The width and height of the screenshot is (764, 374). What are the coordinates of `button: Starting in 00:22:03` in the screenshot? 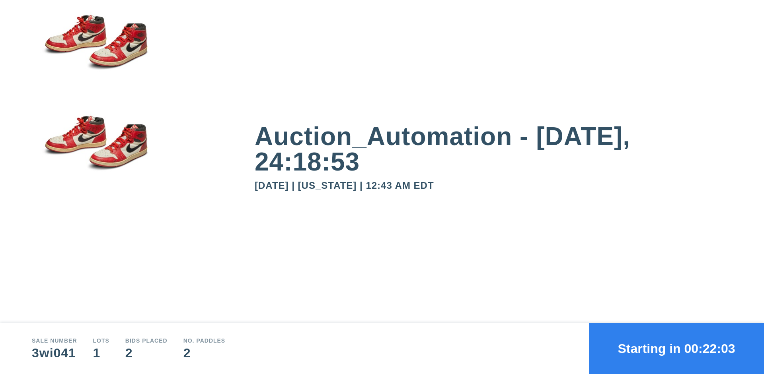 It's located at (676, 349).